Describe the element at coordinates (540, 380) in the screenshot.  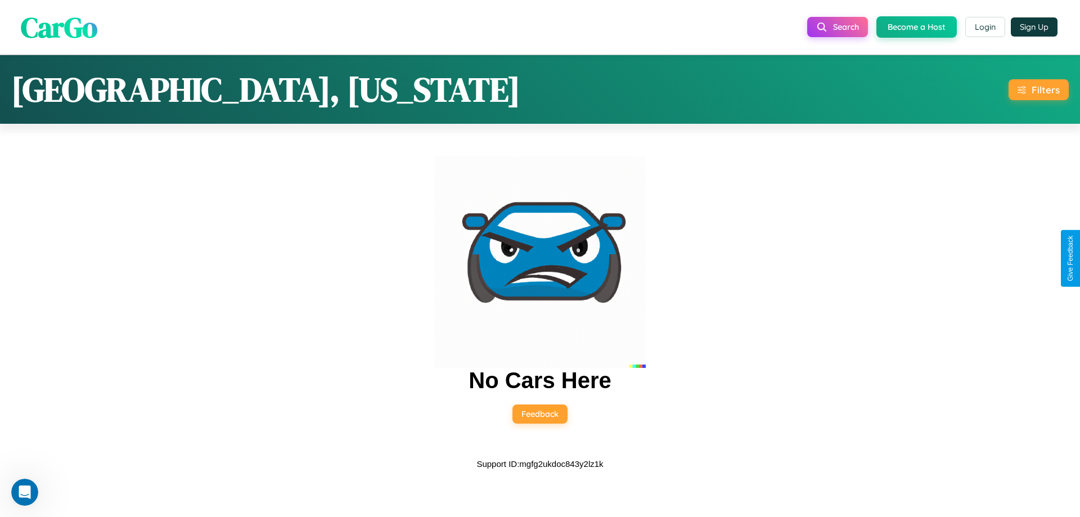
I see `h2: No Cars Here` at that location.